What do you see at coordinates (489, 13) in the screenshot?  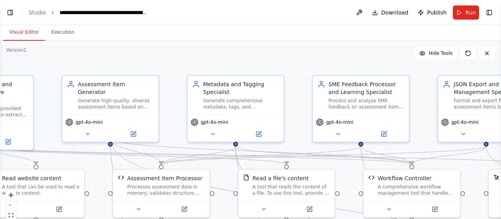 I see `button: Show right sidebar` at bounding box center [489, 13].